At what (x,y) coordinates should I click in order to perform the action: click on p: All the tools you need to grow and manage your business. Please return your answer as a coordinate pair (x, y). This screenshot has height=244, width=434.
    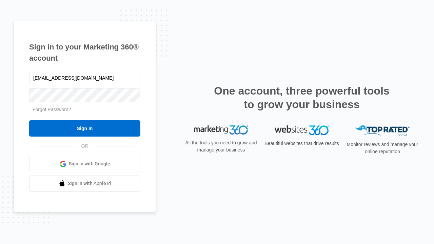
    Looking at the image, I should click on (221, 147).